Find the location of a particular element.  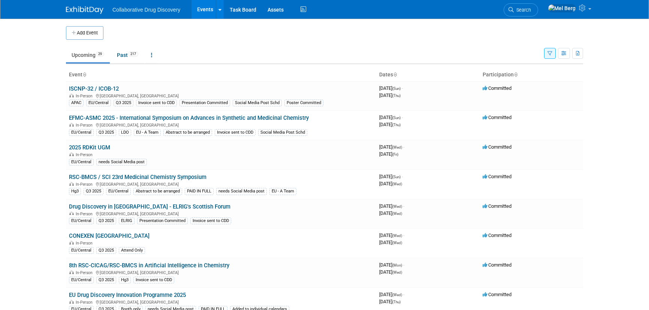

th: Participation is located at coordinates (532, 75).